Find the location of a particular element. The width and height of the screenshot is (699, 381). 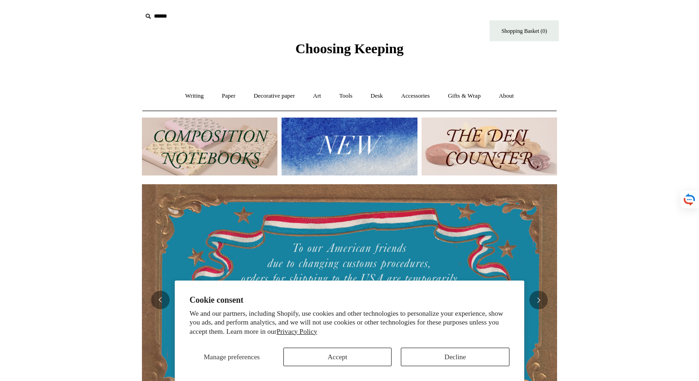

a: About is located at coordinates (506, 96).